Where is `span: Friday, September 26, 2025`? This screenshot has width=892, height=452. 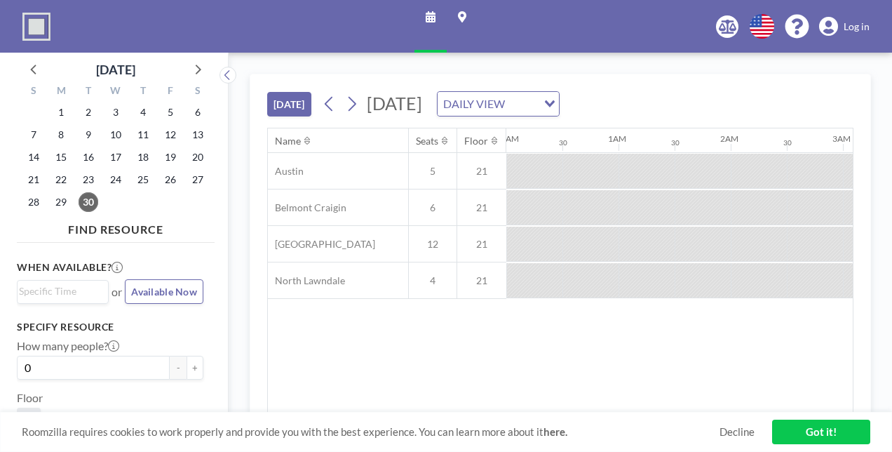 span: Friday, September 26, 2025 is located at coordinates (170, 180).